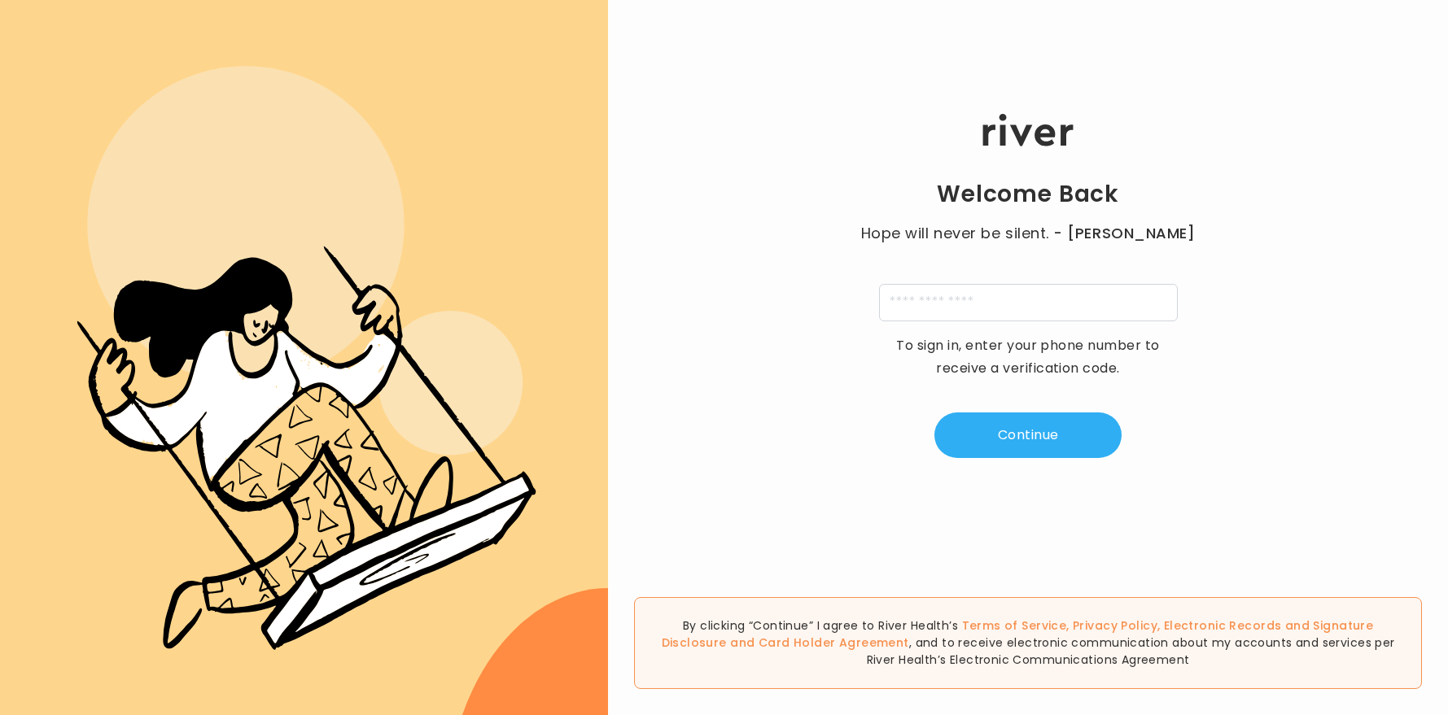  Describe the element at coordinates (1017, 634) in the screenshot. I see `a: Electronic Records and Signature Disclosure` at that location.